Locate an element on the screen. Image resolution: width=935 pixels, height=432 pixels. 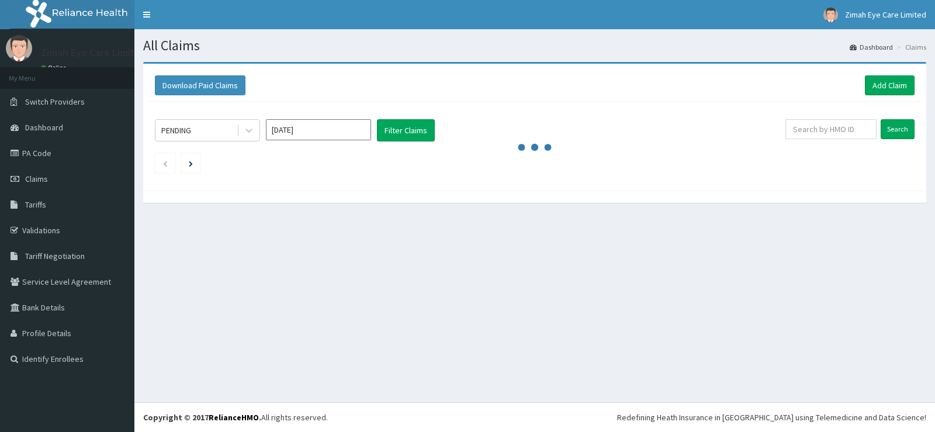
a: Online is located at coordinates (55, 68).